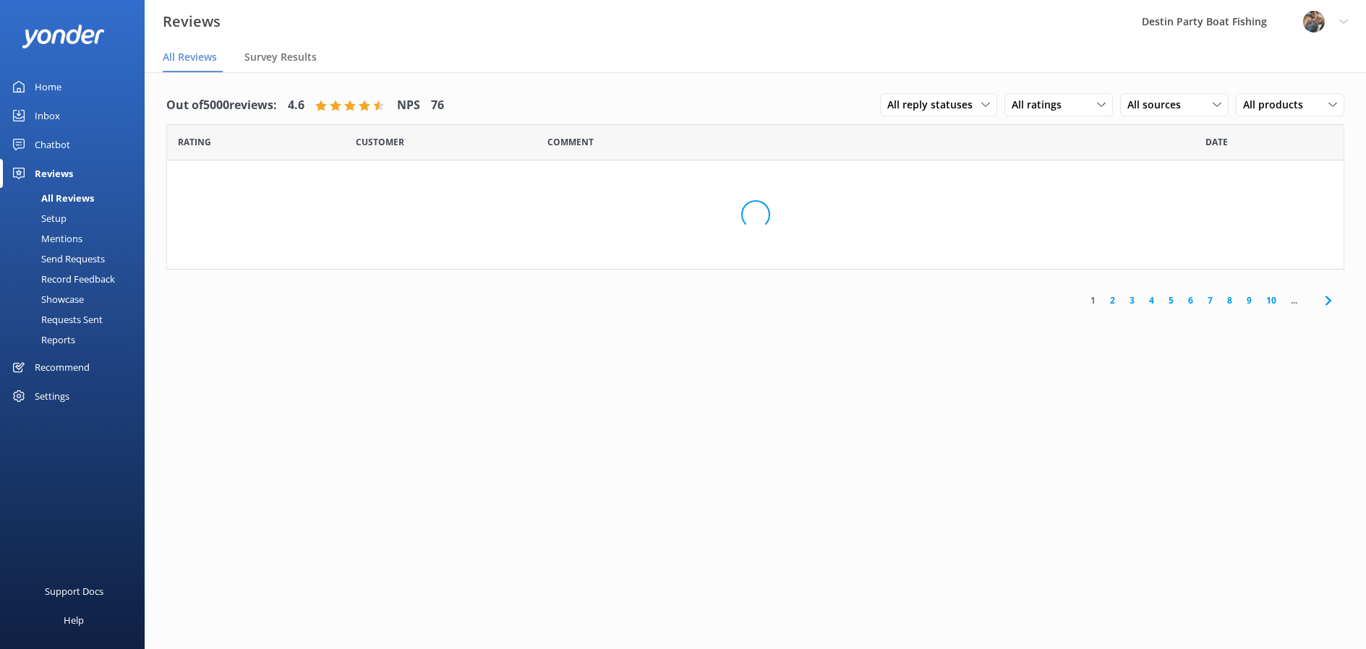  Describe the element at coordinates (77, 279) in the screenshot. I see `a: Record Feedback` at that location.